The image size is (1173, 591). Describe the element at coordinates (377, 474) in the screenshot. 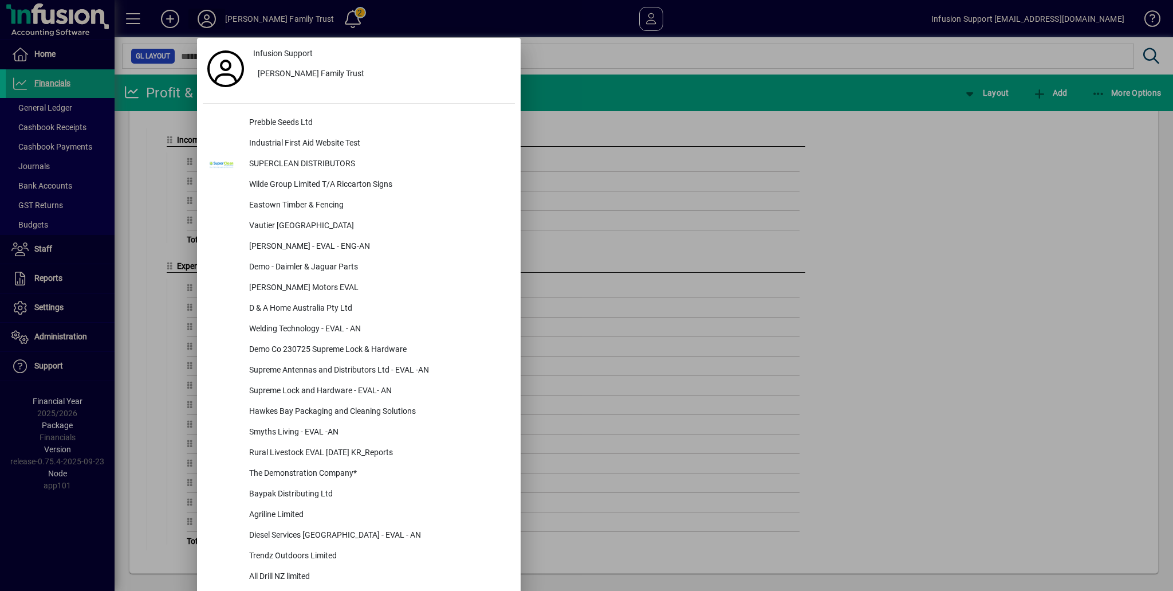

I see `div: The Demonstration Company*` at that location.